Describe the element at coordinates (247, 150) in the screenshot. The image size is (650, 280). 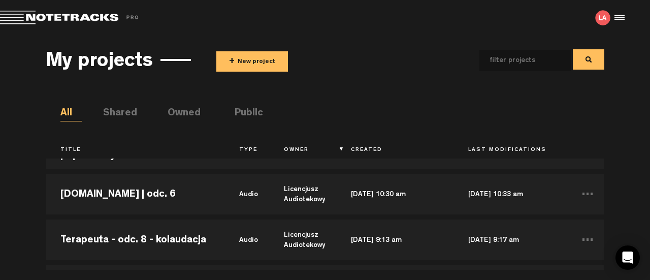
I see `th: Type` at that location.